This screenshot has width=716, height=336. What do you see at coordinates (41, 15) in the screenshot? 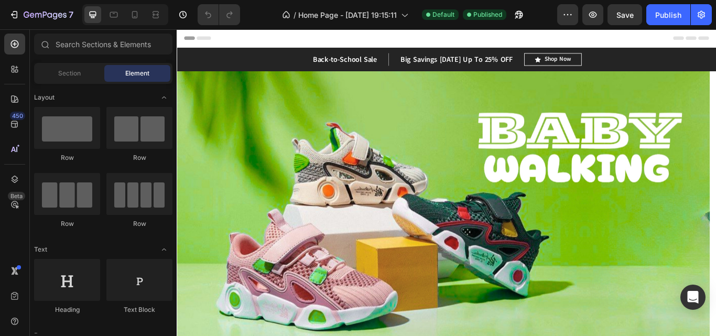
I see `button: 7` at bounding box center [41, 15].